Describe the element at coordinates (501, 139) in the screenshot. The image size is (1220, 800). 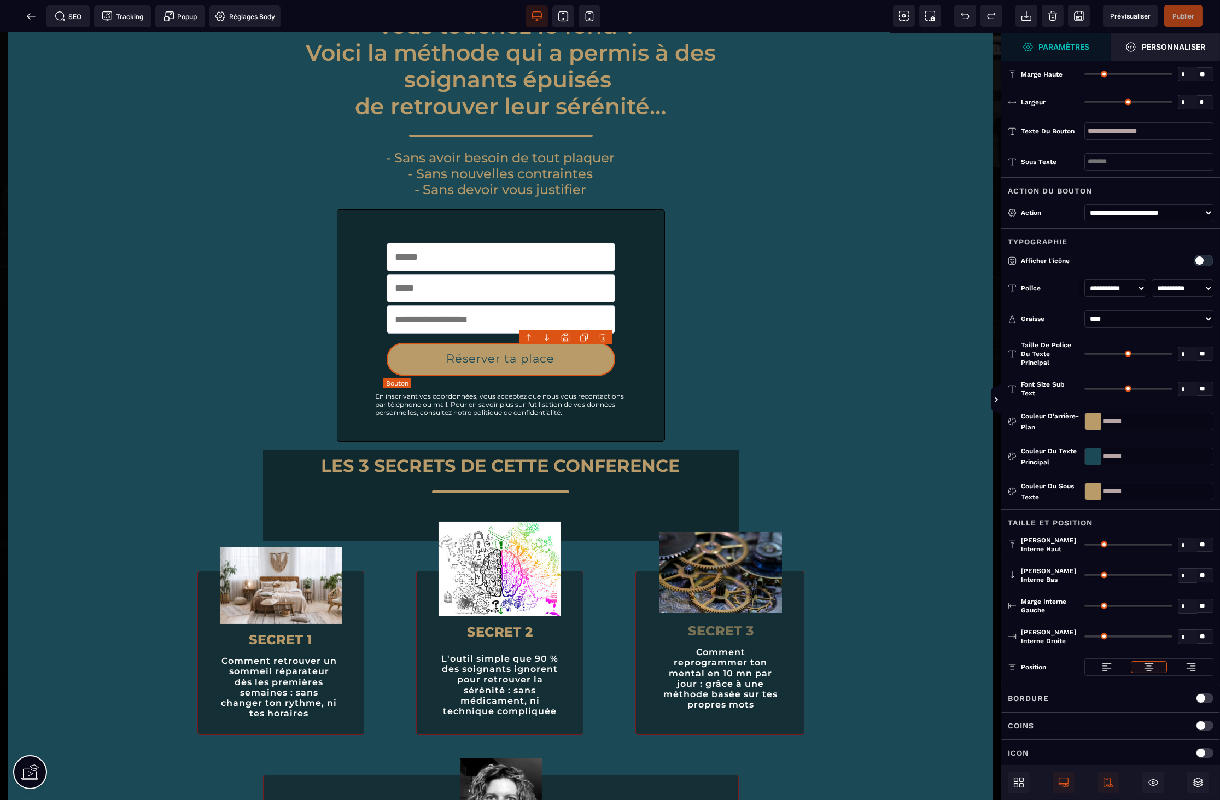
I see `h1: - Sans avoir besoin de tout plaquer - Sans nouvelles contraintes - Sans devoir vous justifier` at that location.